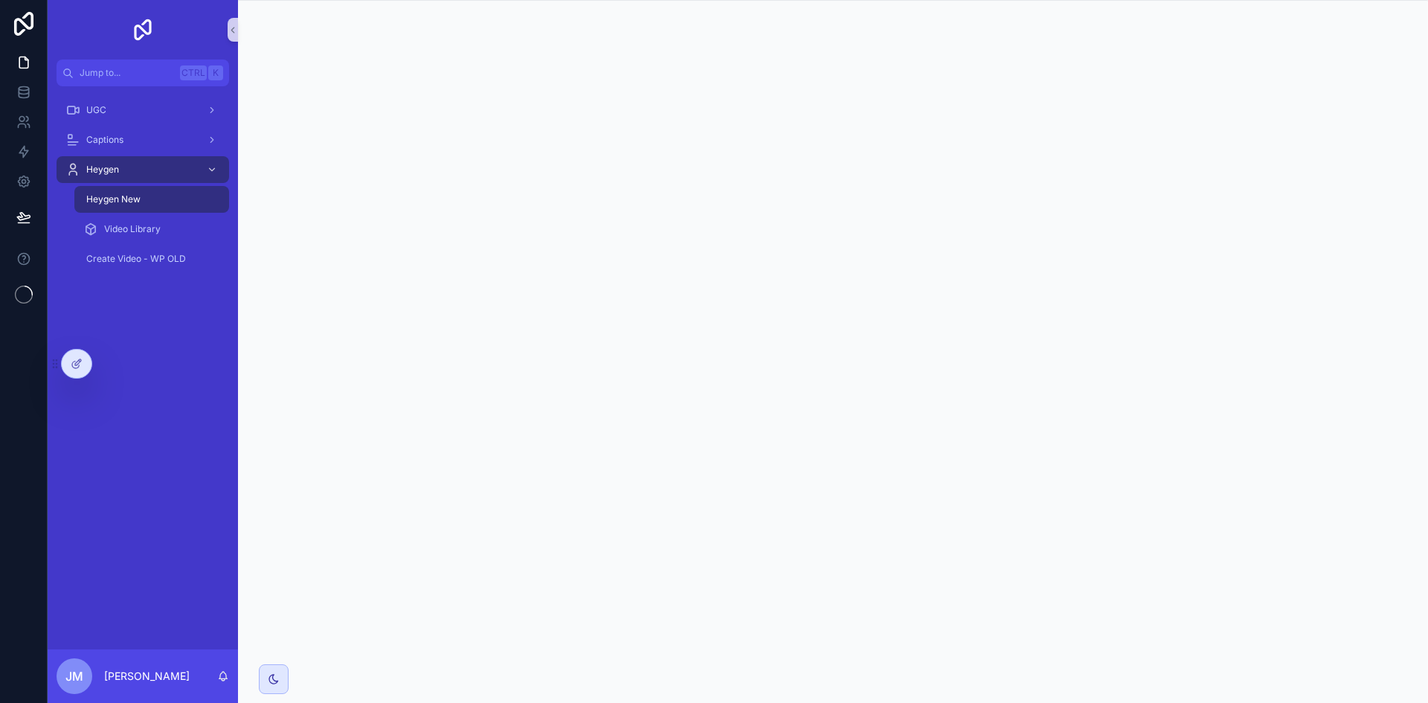  What do you see at coordinates (193, 73) in the screenshot?
I see `span: Ctrl` at bounding box center [193, 73].